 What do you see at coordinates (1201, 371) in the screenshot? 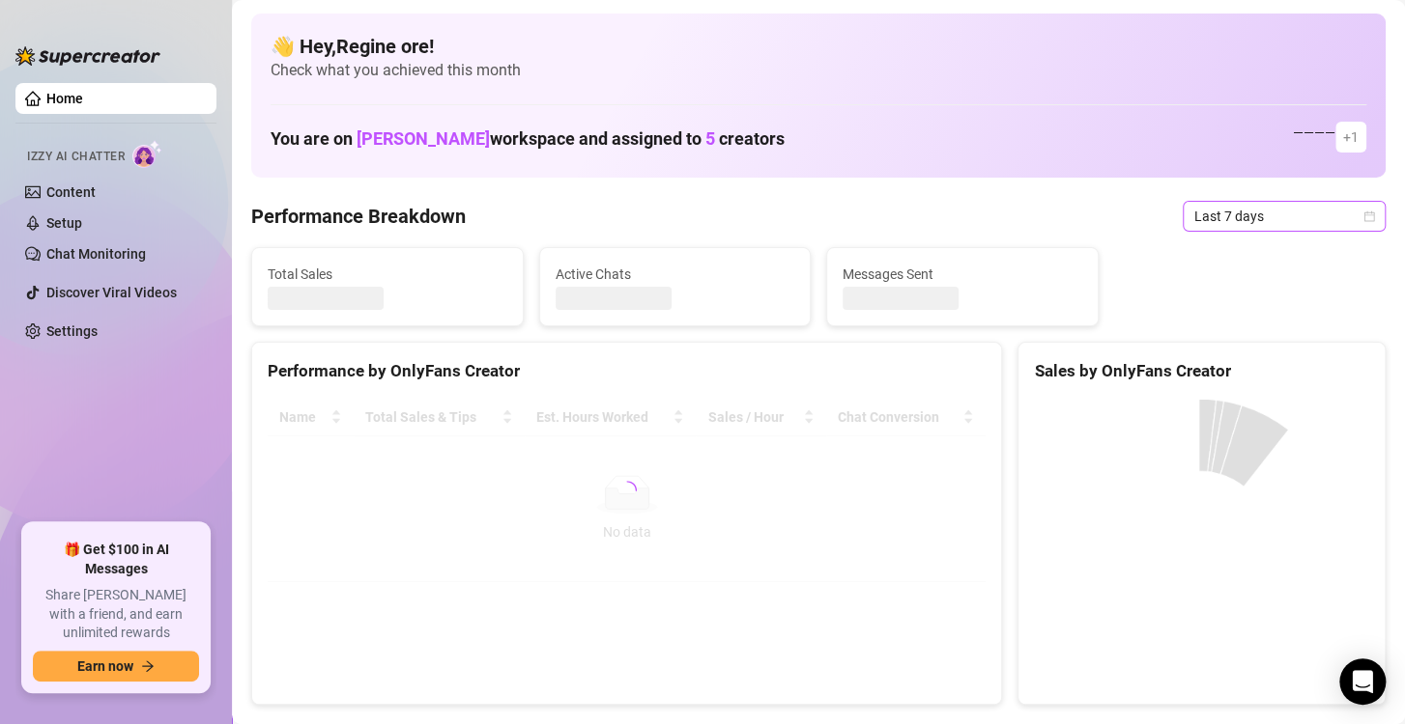
I see `div: Sales by OnlyFans Creator` at bounding box center [1201, 371].